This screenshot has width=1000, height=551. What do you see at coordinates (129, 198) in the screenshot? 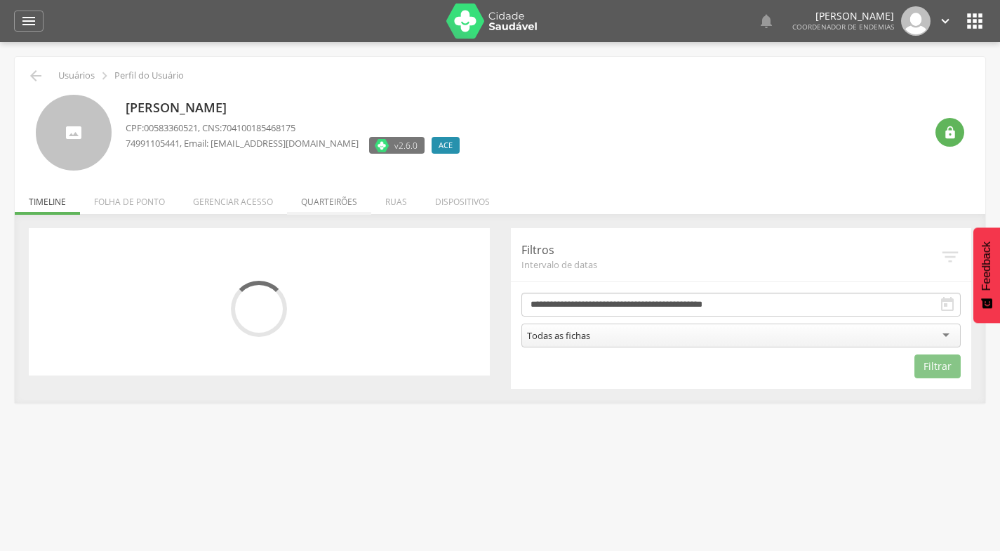
I see `li: Folha de ponto` at bounding box center [129, 198].